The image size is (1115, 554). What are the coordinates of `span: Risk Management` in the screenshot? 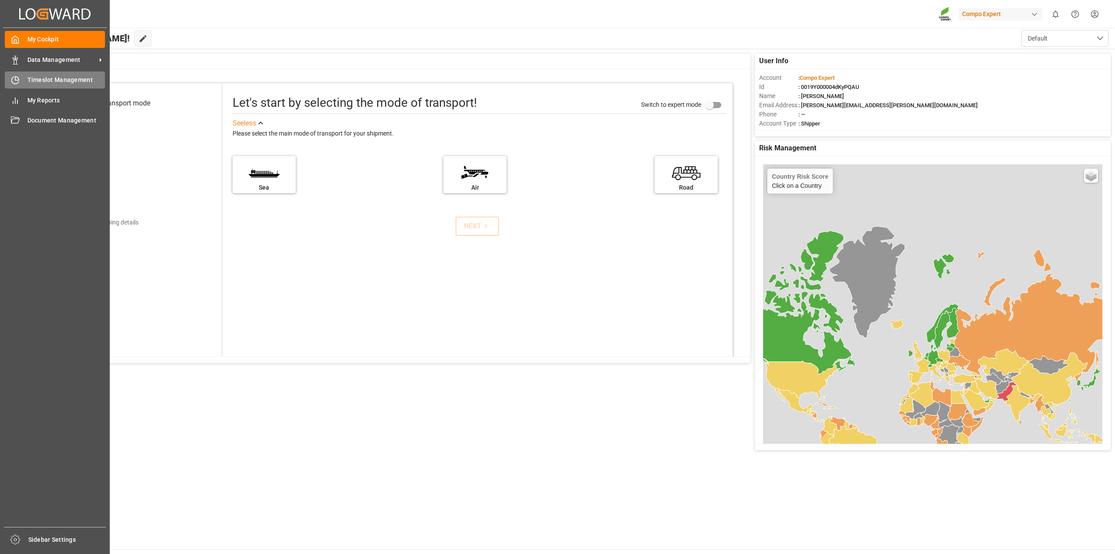 It's located at (788, 148).